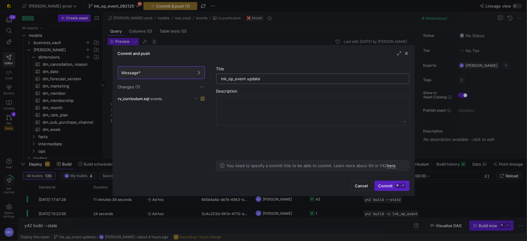 This screenshot has height=241, width=527. I want to click on p: You need to specify a commit title to be able to commit. Learn more about Git in Y42, so click(311, 166).